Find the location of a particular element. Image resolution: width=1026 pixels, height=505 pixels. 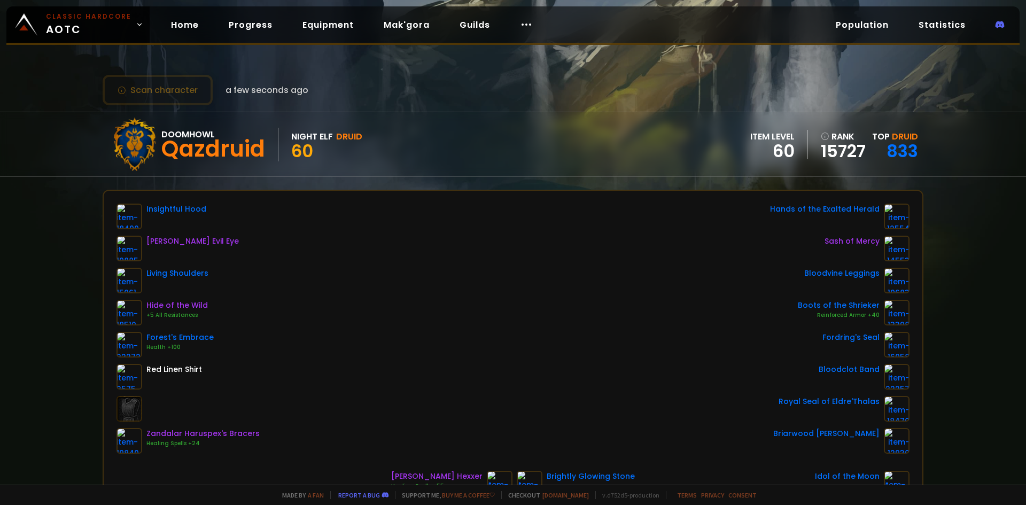

img: item-19885 is located at coordinates (129, 248).